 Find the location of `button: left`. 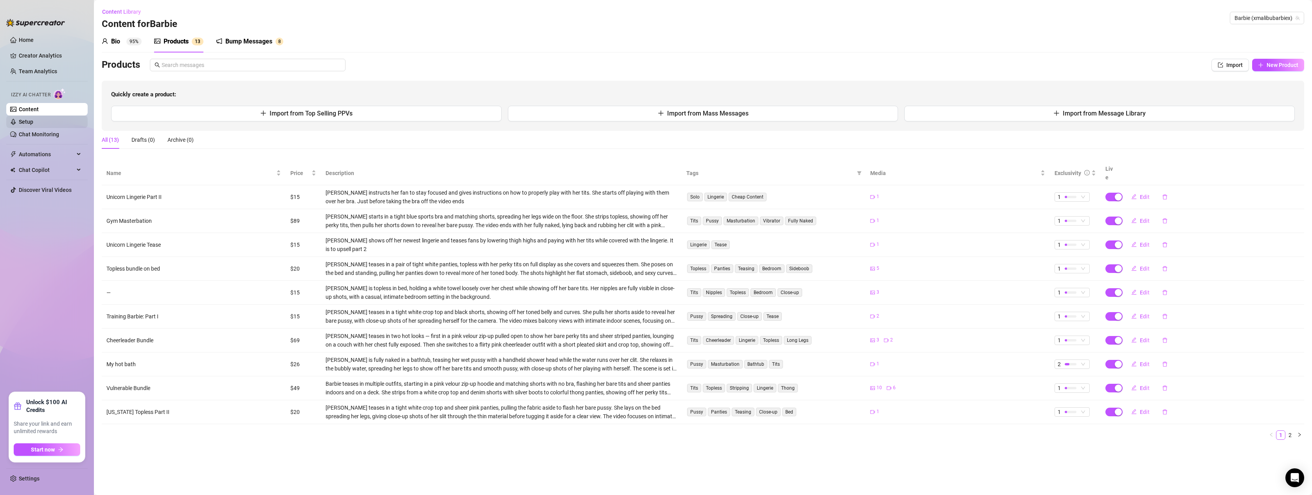

button: left is located at coordinates (1271, 435).